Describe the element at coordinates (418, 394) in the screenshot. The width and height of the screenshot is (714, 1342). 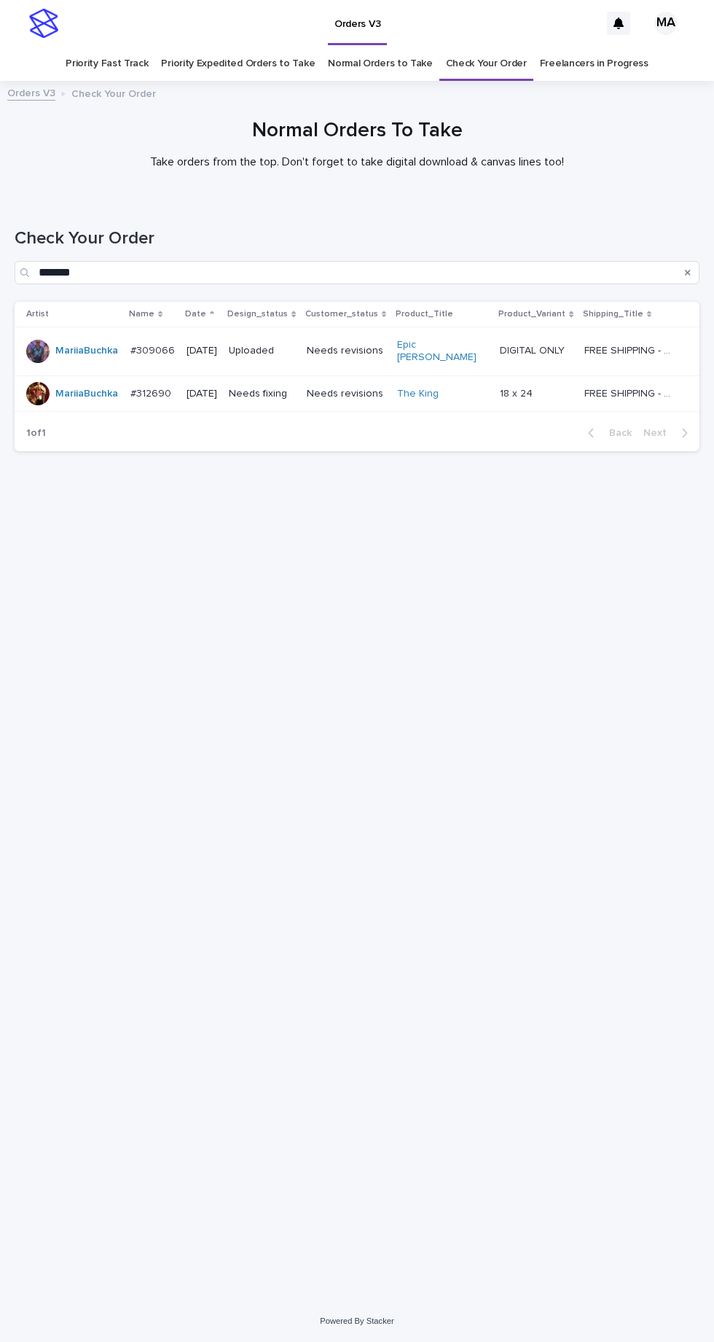
I see `a: The King` at that location.